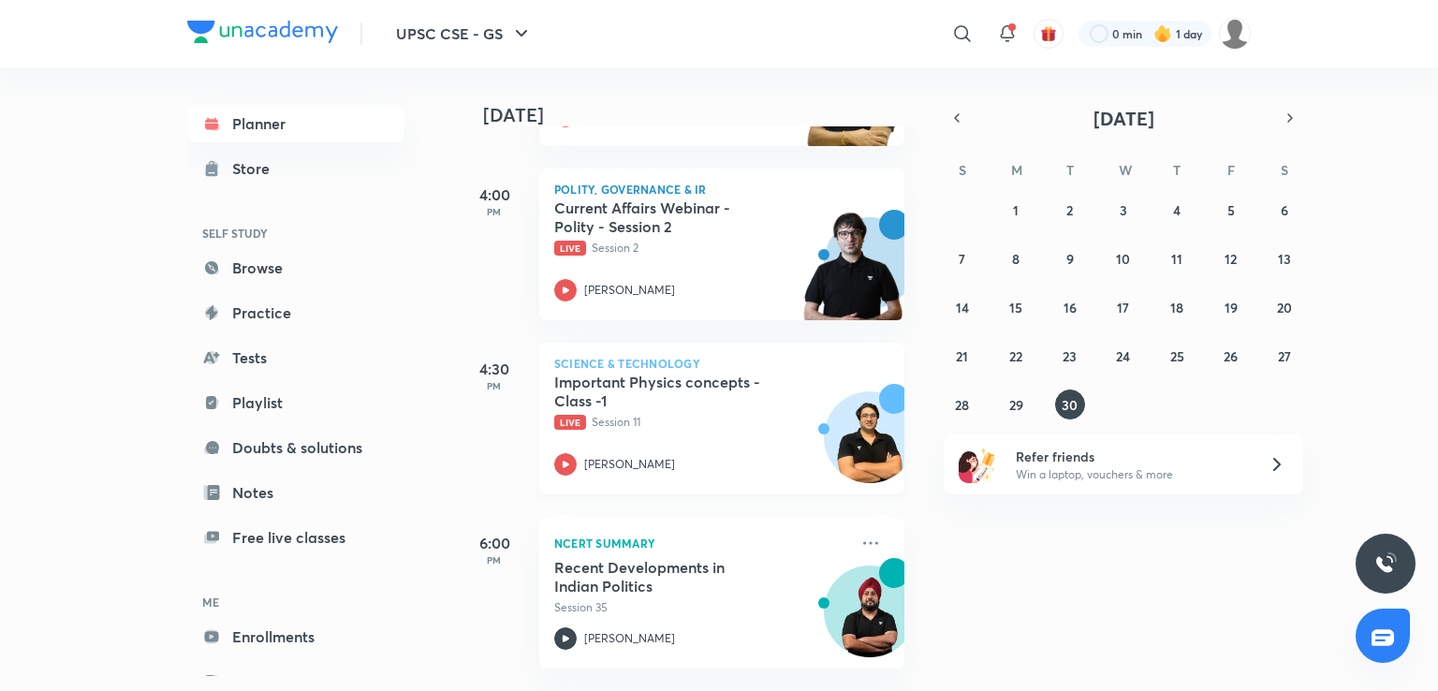 This screenshot has width=1438, height=691. What do you see at coordinates (1131, 475) in the screenshot?
I see `p: Win a laptop, vouchers & more` at bounding box center [1131, 475].